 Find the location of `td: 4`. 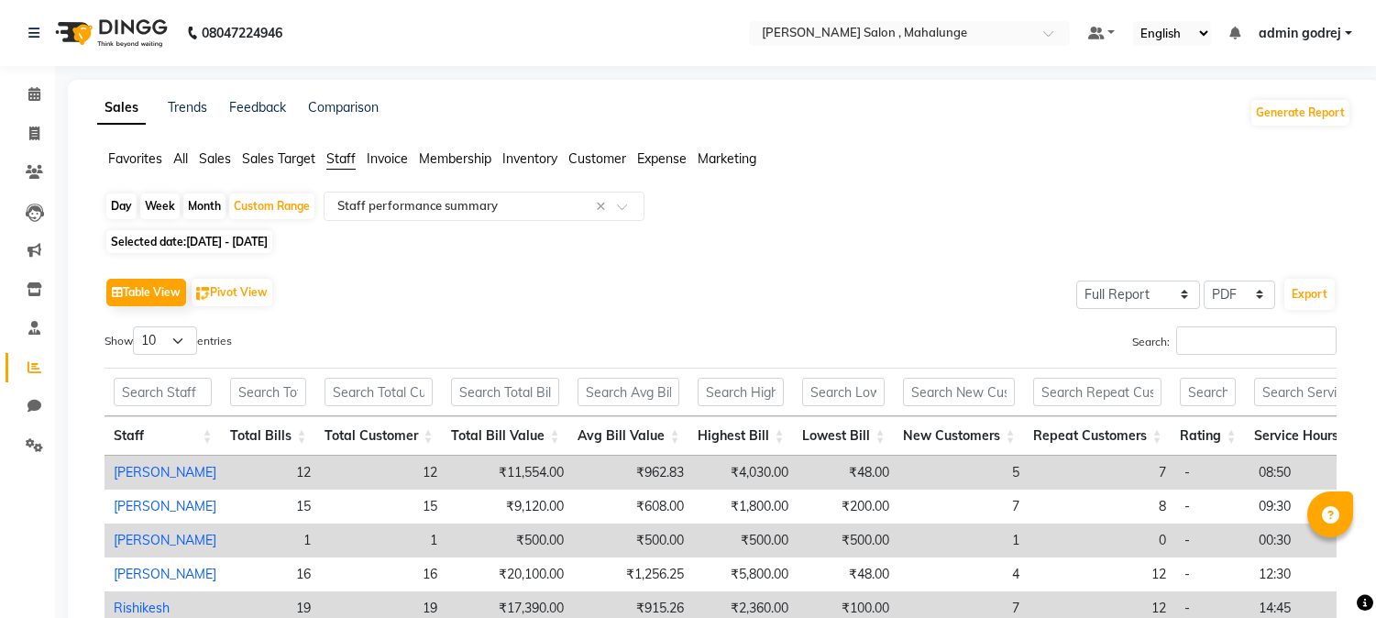

td: 4 is located at coordinates (963, 574).